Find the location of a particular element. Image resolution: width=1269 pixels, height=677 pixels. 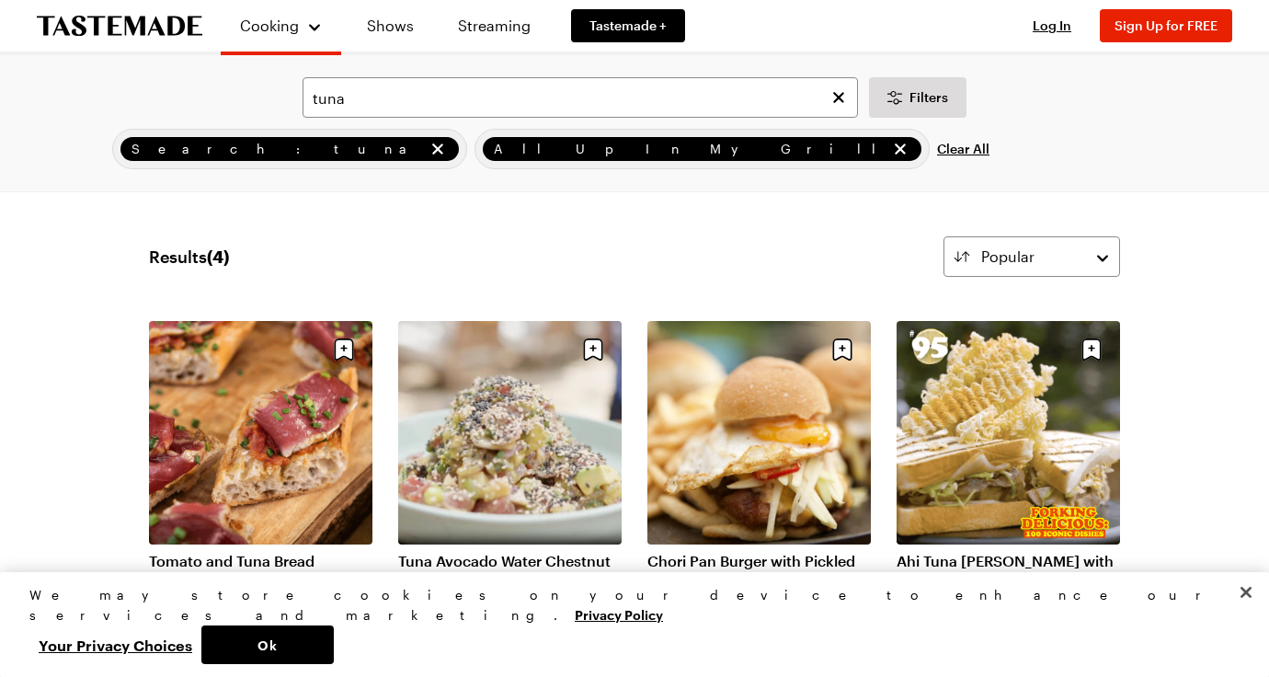

button: Your Privacy Choices is located at coordinates (115, 645).